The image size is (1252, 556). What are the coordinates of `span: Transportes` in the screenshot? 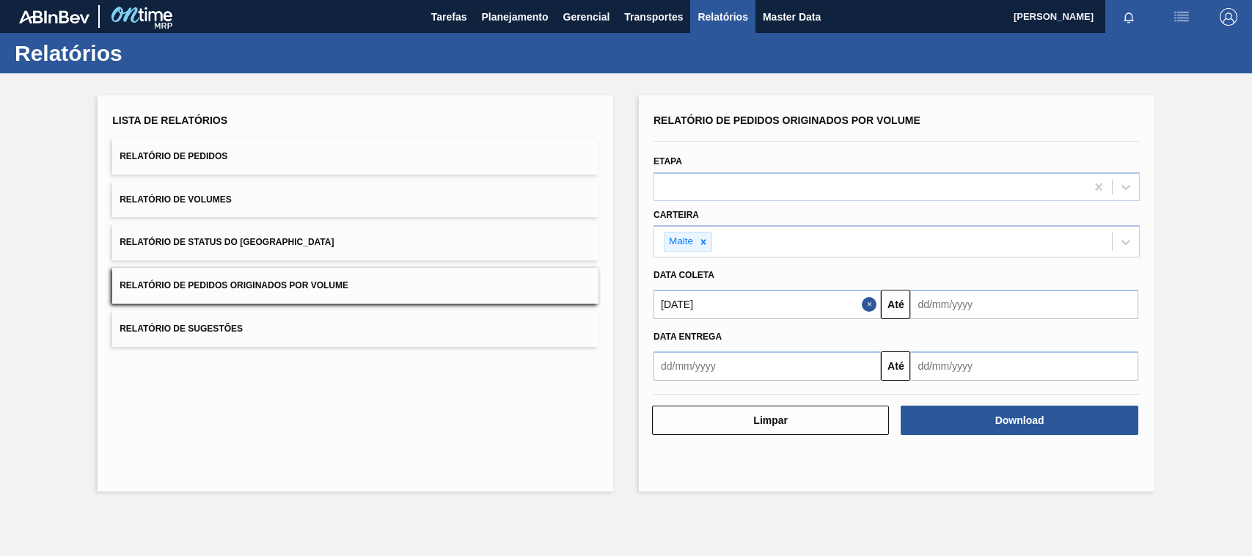 It's located at (654, 17).